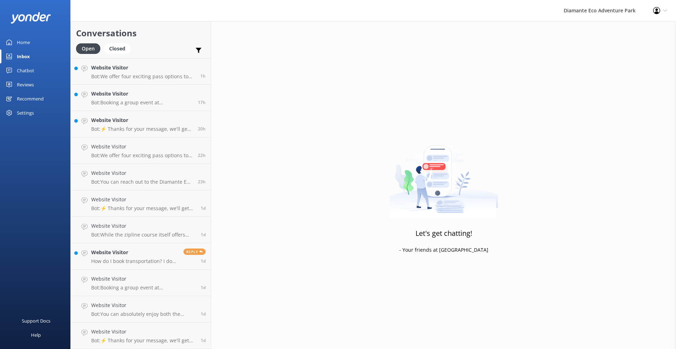 Image resolution: width=676 pixels, height=349 pixels. I want to click on p: Bot: You can absolutely enjoy both the Adventure Pass and the ATV Adventure in the same day! The ..., so click(143, 314).